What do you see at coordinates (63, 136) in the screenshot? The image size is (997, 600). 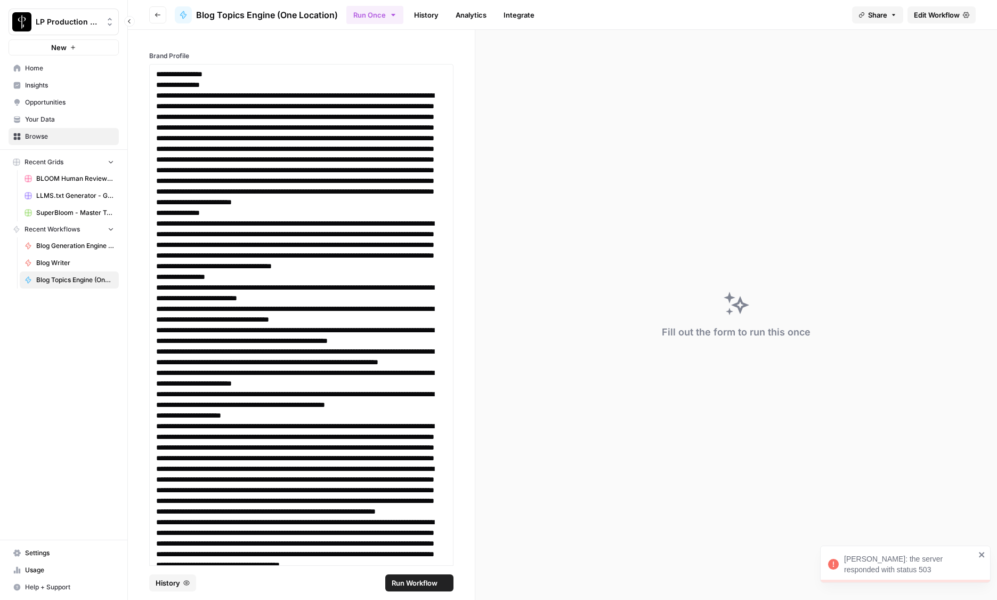 I see `a: Browse` at bounding box center [63, 136].